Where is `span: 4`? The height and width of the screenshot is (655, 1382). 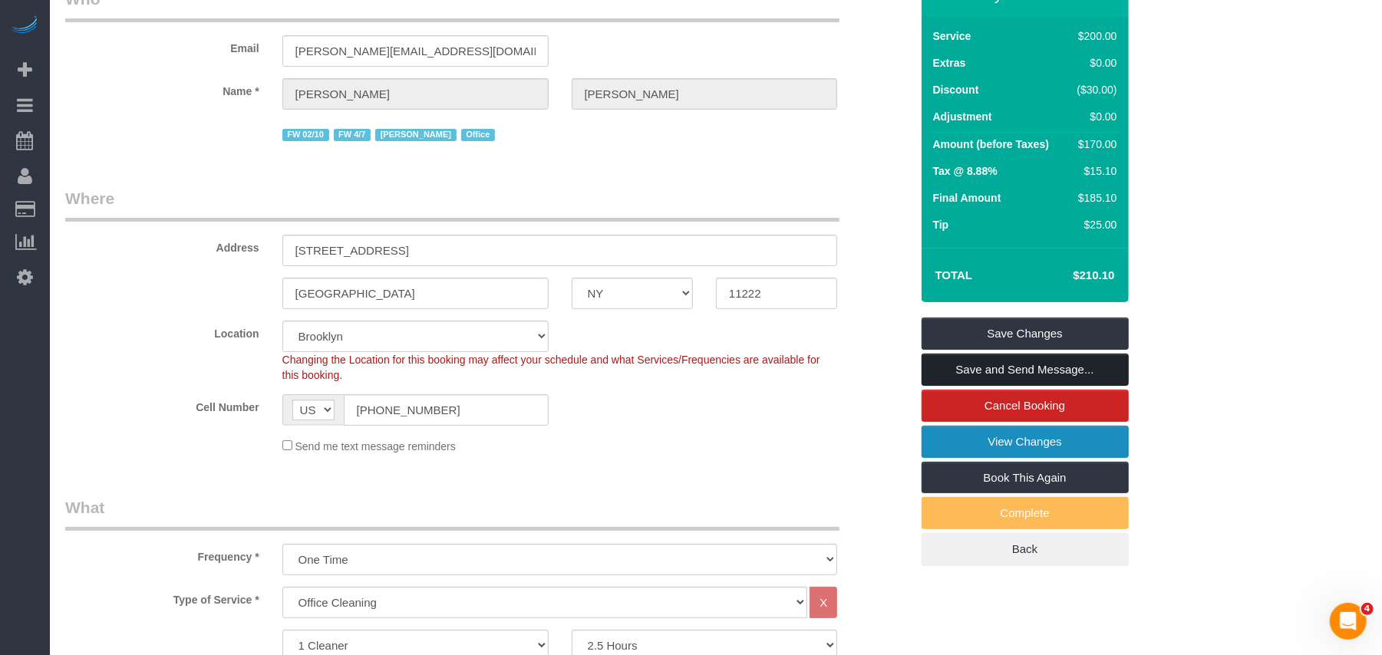
span: 4 is located at coordinates (1367, 609).